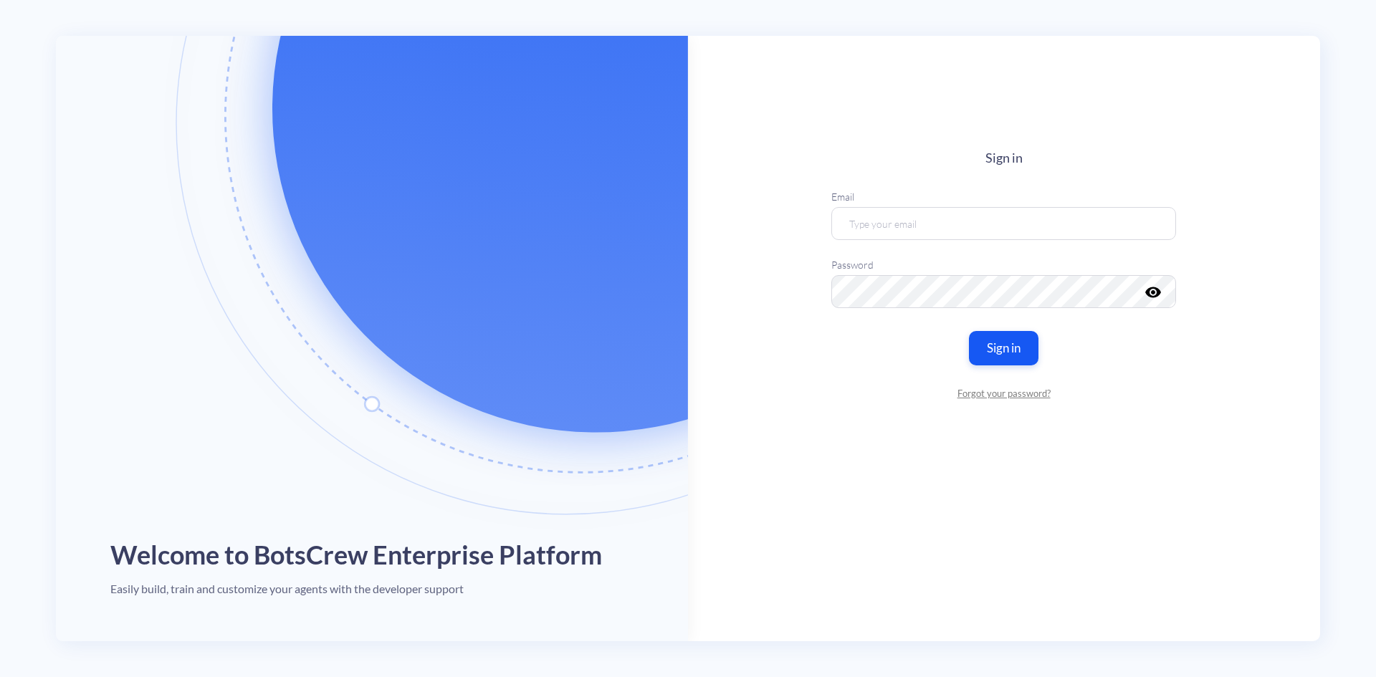 The height and width of the screenshot is (677, 1376). I want to click on h4: Sign in, so click(1003, 158).